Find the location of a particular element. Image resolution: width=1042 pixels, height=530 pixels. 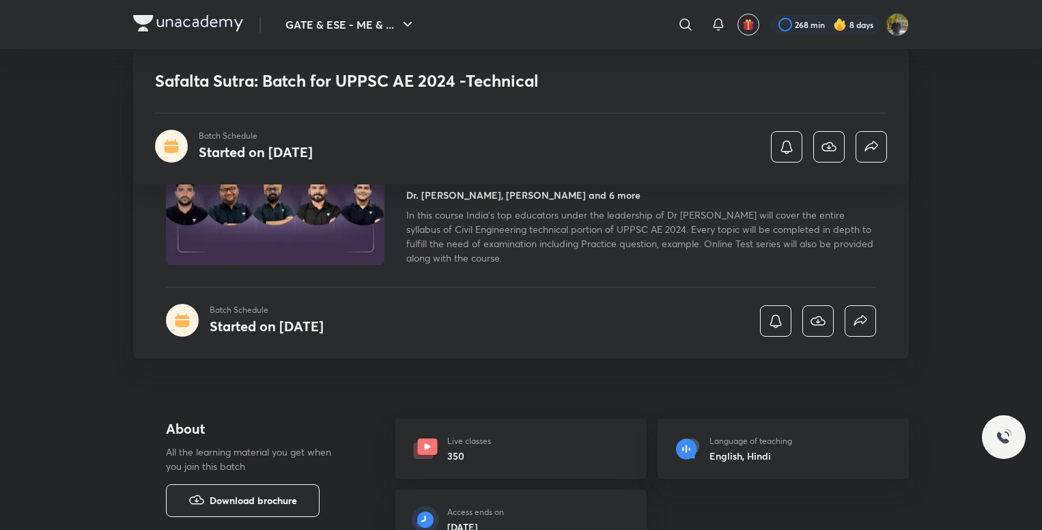

h1: Safalta Sutra: Batch for UPPSC AE 2024 -Technical is located at coordinates (422, 81).